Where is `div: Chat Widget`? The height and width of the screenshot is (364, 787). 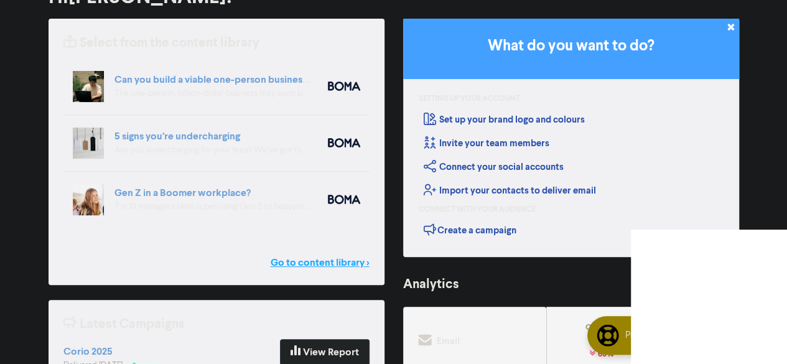 div: Chat Widget is located at coordinates (709, 297).